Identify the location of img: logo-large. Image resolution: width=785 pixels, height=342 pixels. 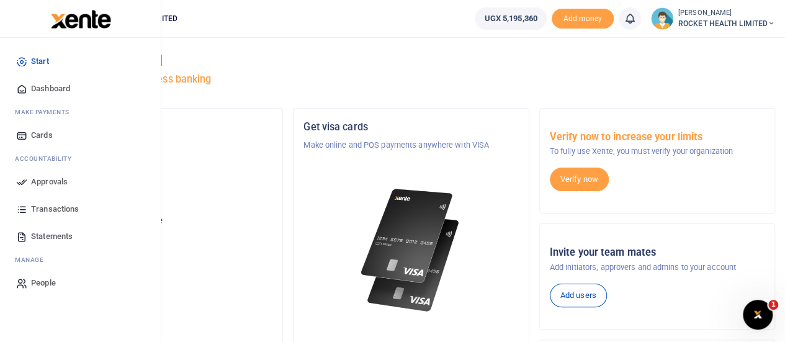
(81, 19).